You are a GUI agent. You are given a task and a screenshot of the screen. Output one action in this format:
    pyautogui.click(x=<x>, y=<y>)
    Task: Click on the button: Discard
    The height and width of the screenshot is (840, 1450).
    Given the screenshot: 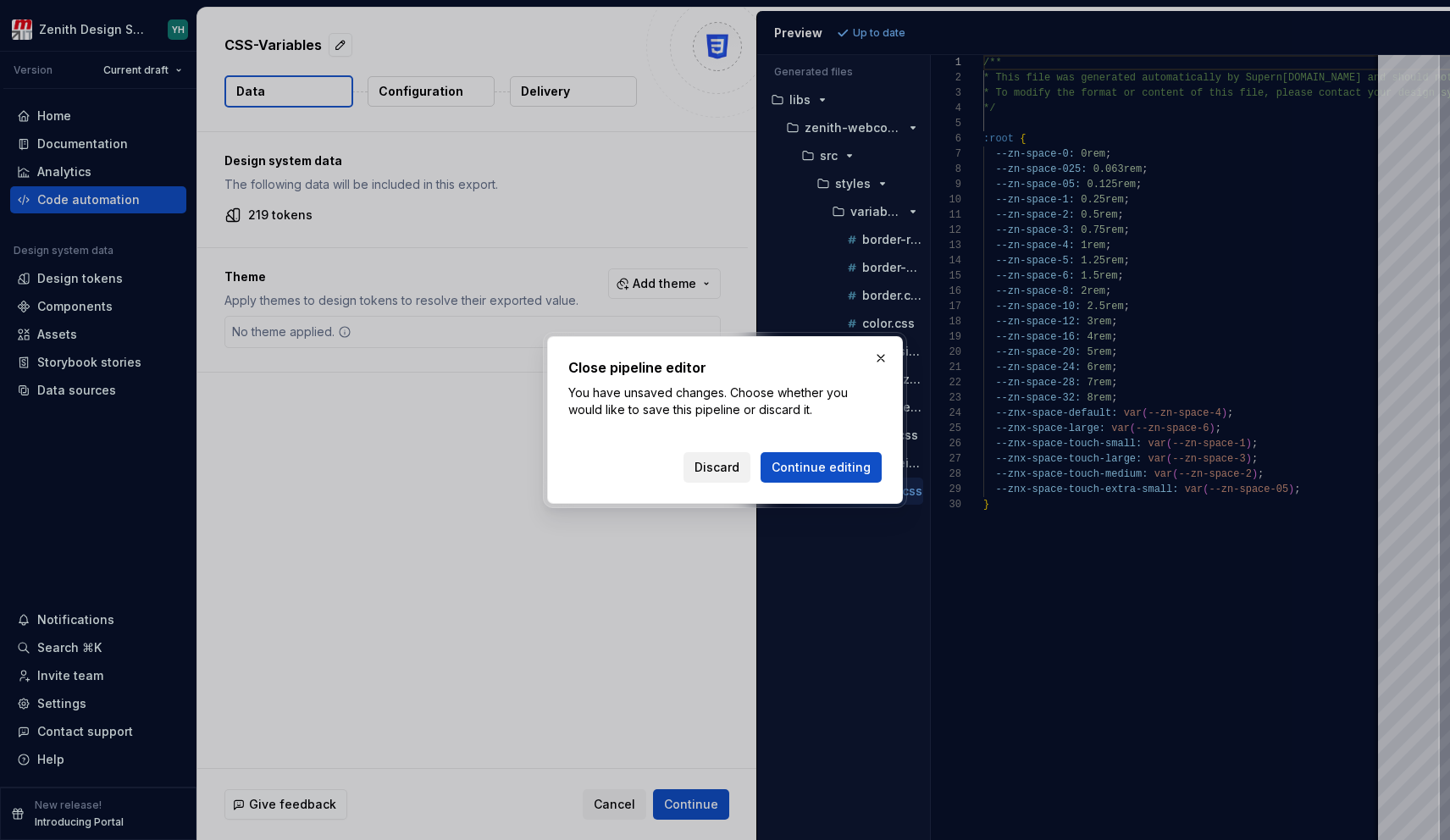 What is the action you would take?
    pyautogui.click(x=717, y=467)
    